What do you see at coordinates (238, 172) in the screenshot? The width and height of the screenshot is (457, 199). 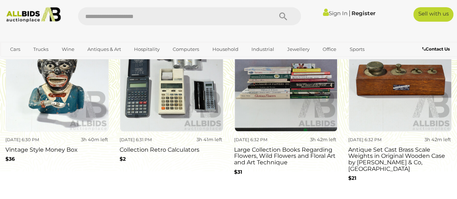 I see `b: $31` at bounding box center [238, 172].